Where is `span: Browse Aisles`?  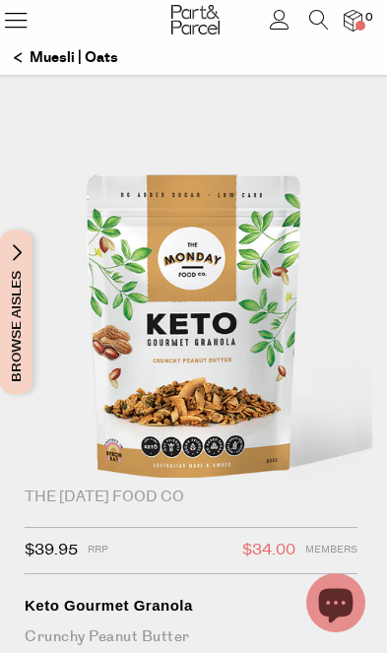 span: Browse Aisles is located at coordinates (17, 312).